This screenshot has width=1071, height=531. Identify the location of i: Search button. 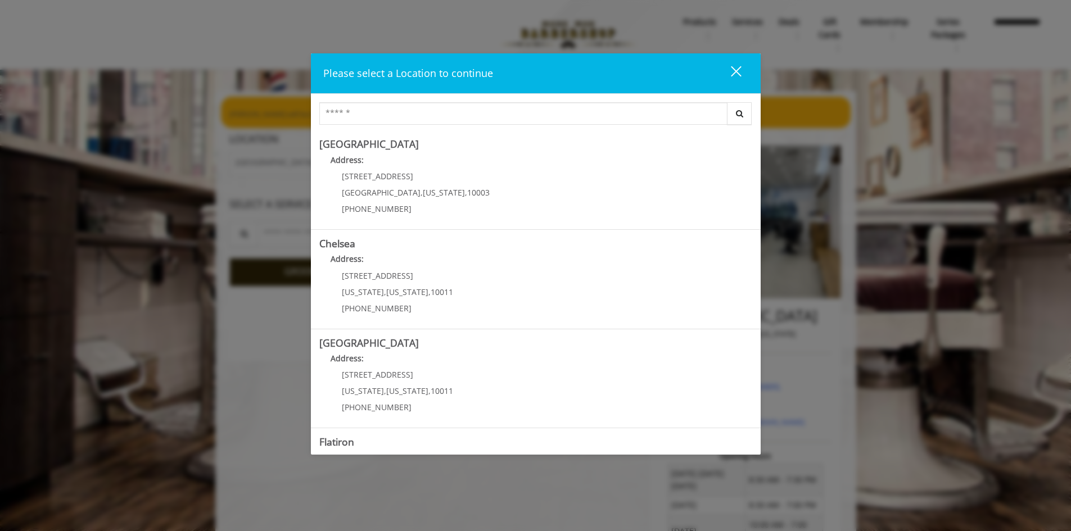
(740, 114).